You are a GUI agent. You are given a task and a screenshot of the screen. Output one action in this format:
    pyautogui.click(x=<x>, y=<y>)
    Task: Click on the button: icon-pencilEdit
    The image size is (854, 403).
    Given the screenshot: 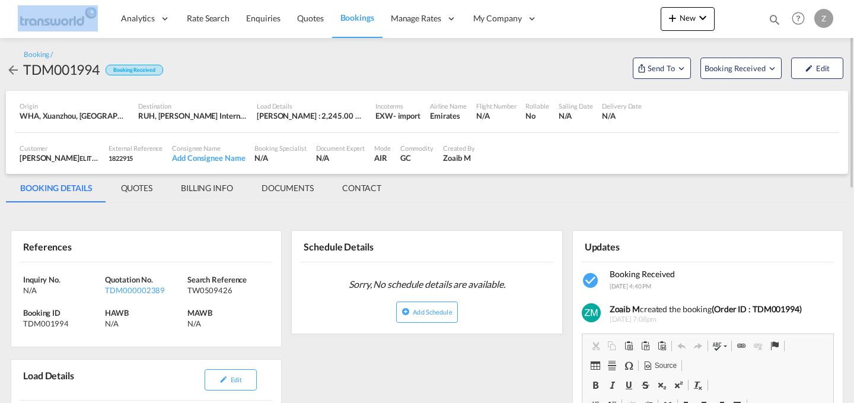 What is the action you would take?
    pyautogui.click(x=231, y=379)
    